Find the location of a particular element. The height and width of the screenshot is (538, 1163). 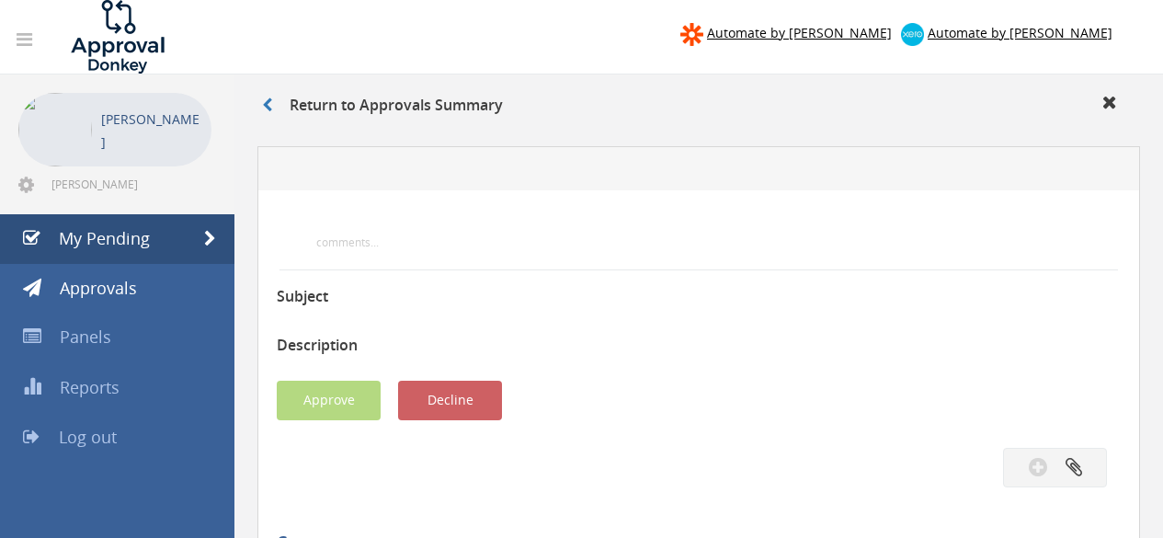

h3: Description is located at coordinates (699, 346).